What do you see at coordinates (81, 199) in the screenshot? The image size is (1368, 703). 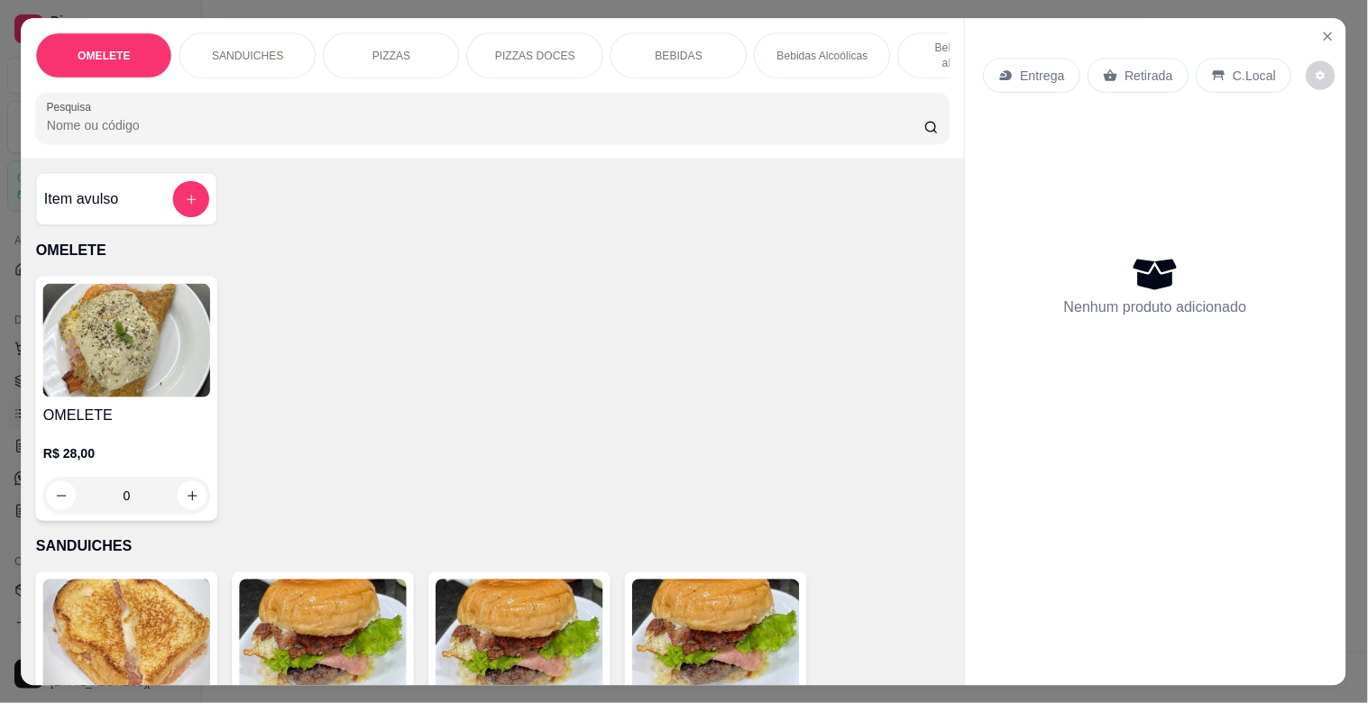 I see `h4: Item avulso` at bounding box center [81, 199].